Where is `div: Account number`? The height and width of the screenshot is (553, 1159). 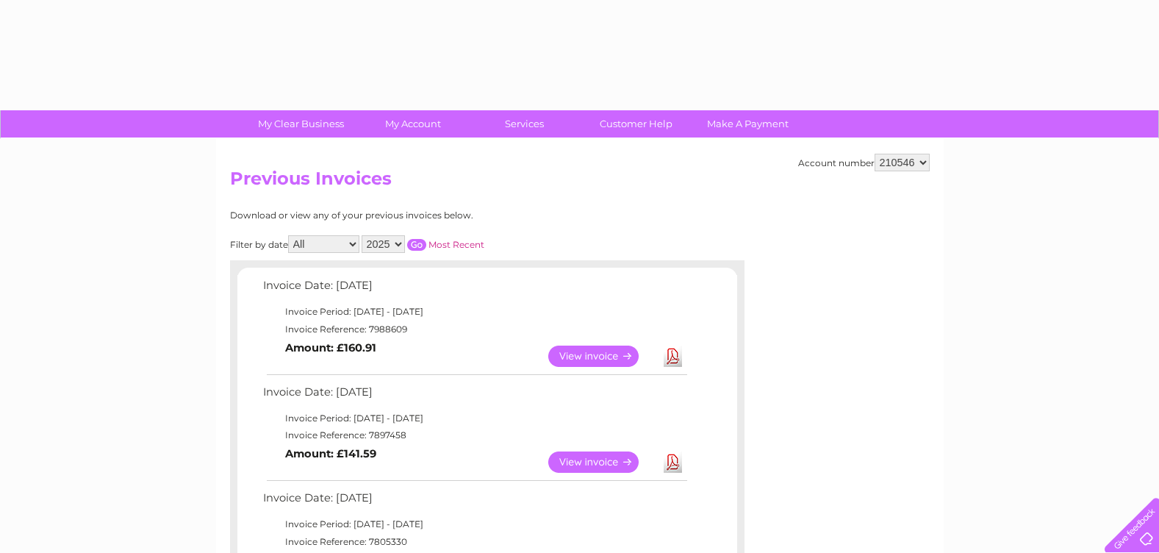
div: Account number is located at coordinates (863, 162).